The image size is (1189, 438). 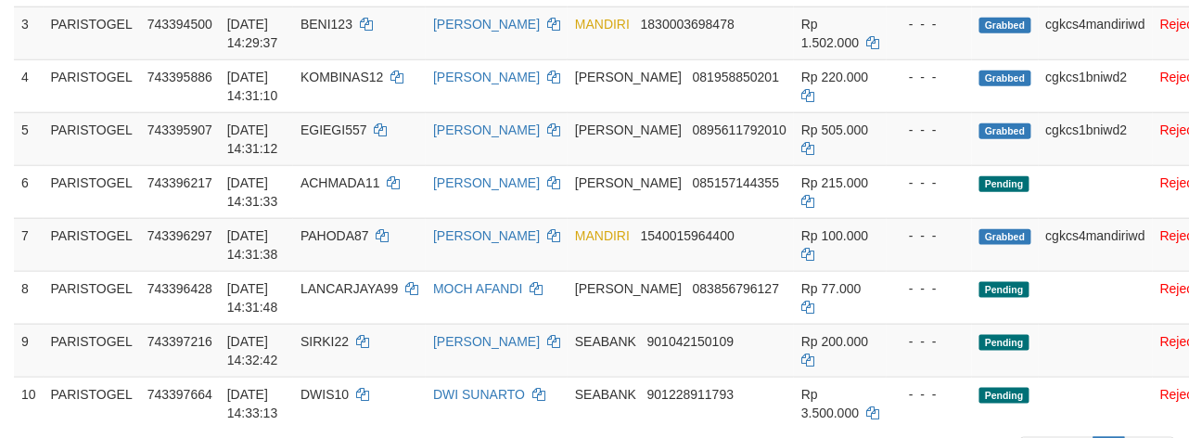 I want to click on span: KOMBINAS12, so click(x=341, y=77).